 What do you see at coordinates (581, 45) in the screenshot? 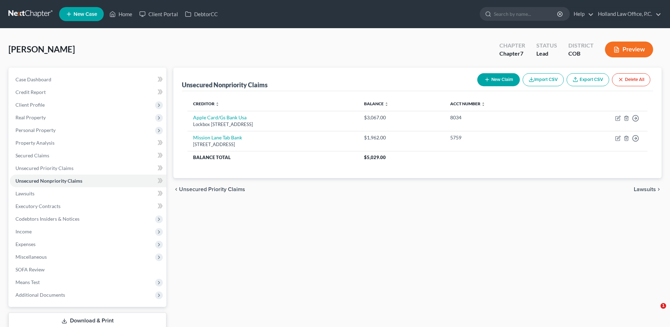
I see `div: District` at bounding box center [581, 45].